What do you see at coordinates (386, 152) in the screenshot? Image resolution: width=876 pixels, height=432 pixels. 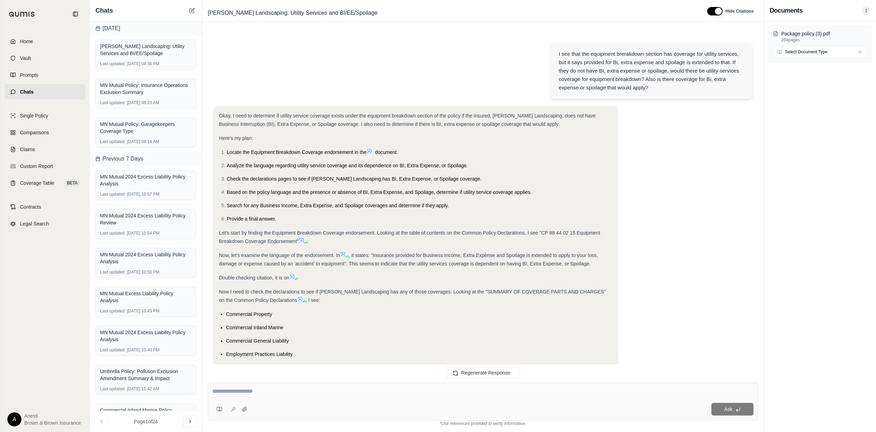 I see `span: document.` at bounding box center [386, 152].